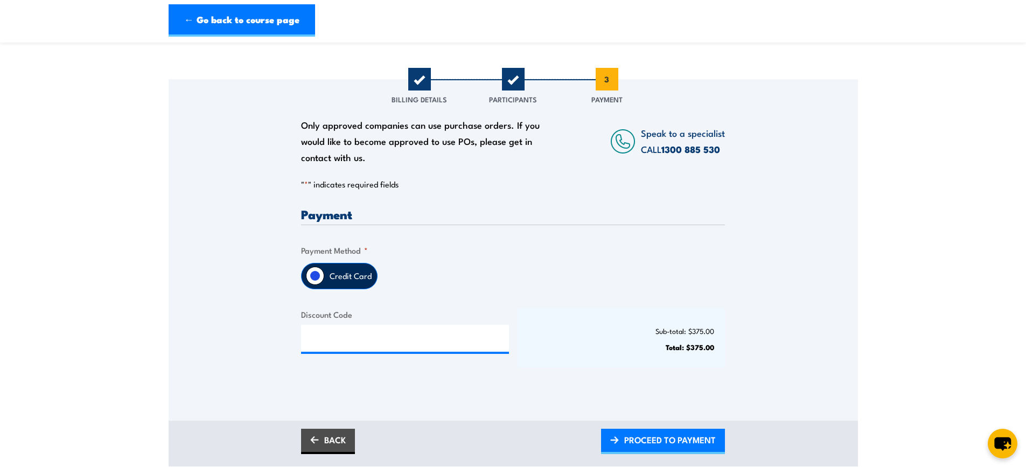  What do you see at coordinates (423, 141) in the screenshot?
I see `div: Only approved companies can use purchase orders. If you would like to become approved to use POs,...` at bounding box center [423, 141].